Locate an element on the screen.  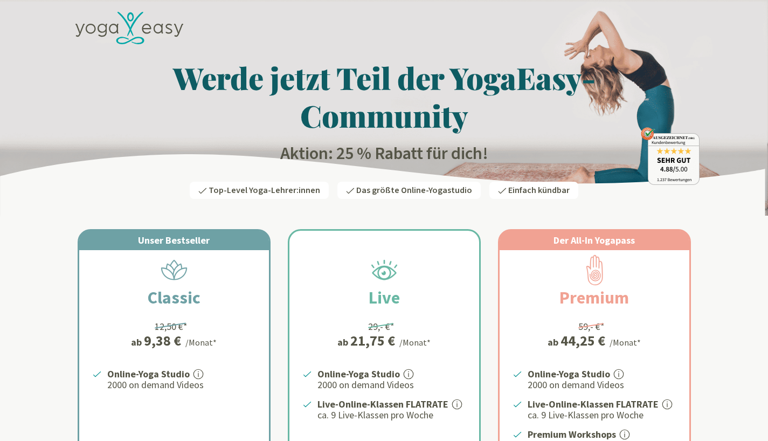
div: 9,38 € is located at coordinates (162, 341).